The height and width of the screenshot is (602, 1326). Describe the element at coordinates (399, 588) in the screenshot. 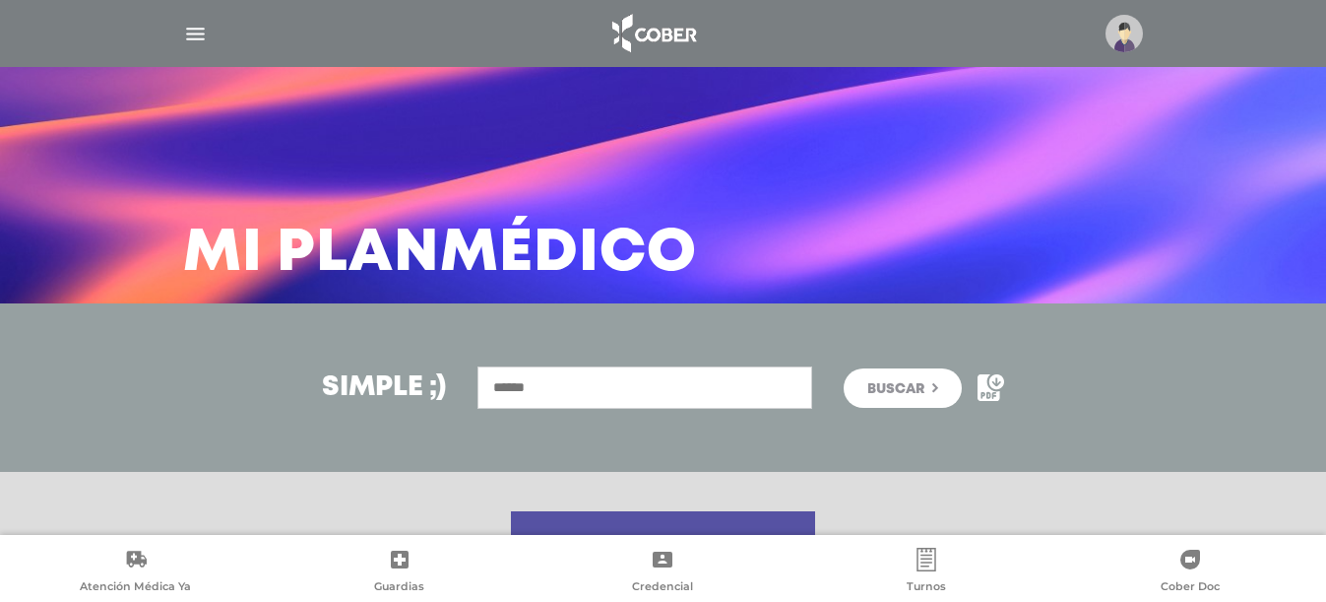

I see `span: Guardias` at that location.